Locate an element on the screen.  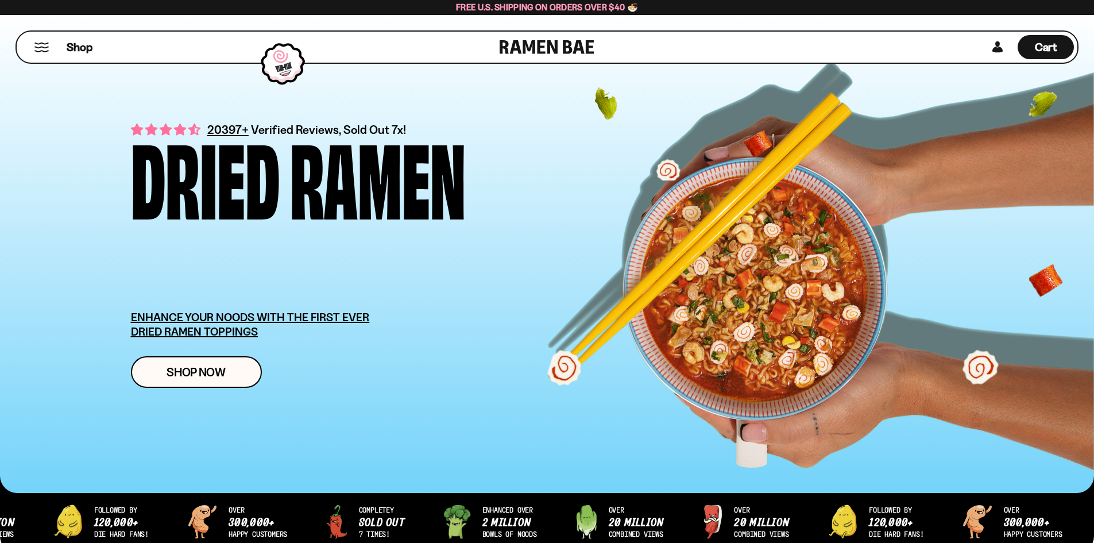
span: Shop Now is located at coordinates (196, 372).